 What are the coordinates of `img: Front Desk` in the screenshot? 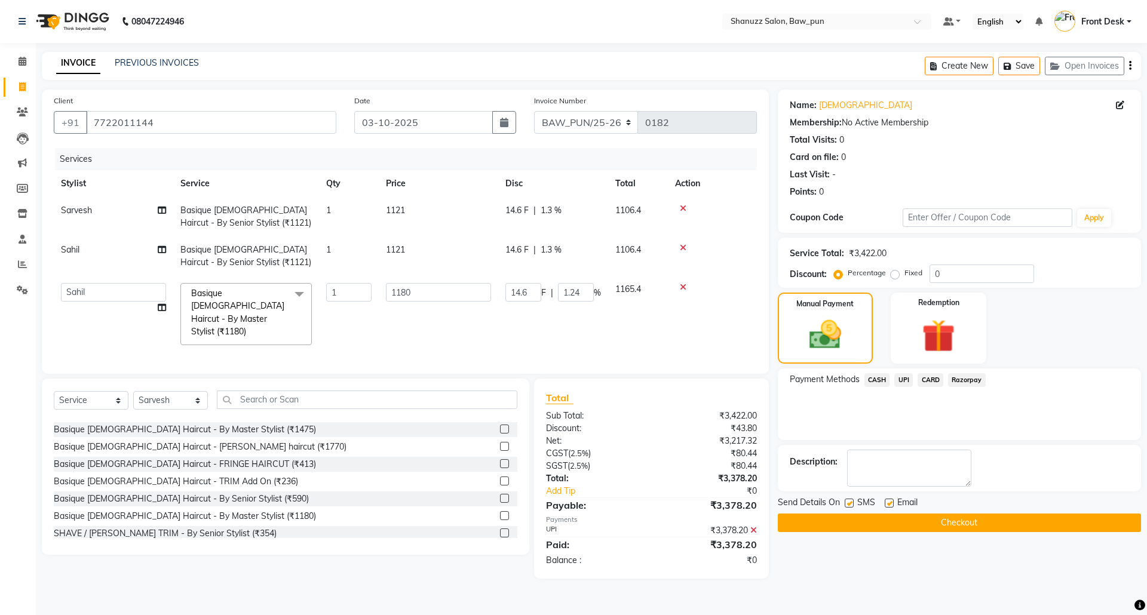 It's located at (1064, 21).